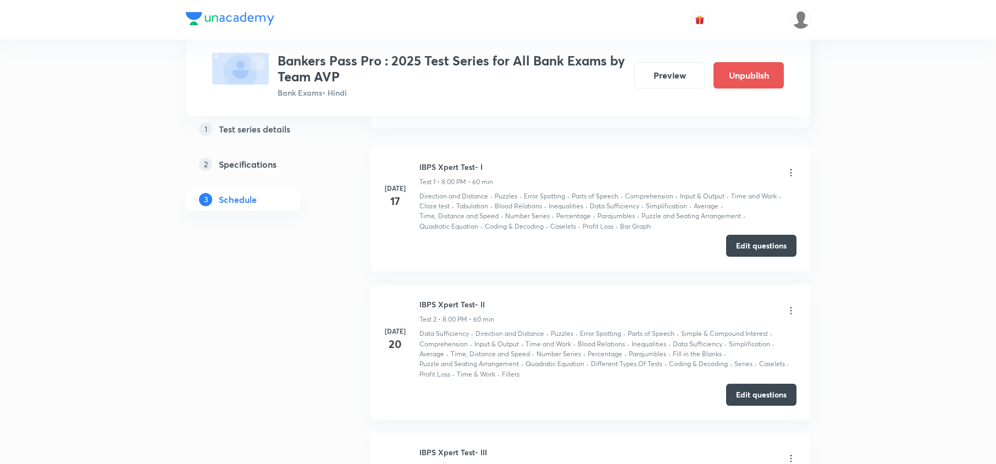 This screenshot has height=464, width=996. Describe the element at coordinates (451, 92) in the screenshot. I see `p: Bank Exams • Hindi` at that location.